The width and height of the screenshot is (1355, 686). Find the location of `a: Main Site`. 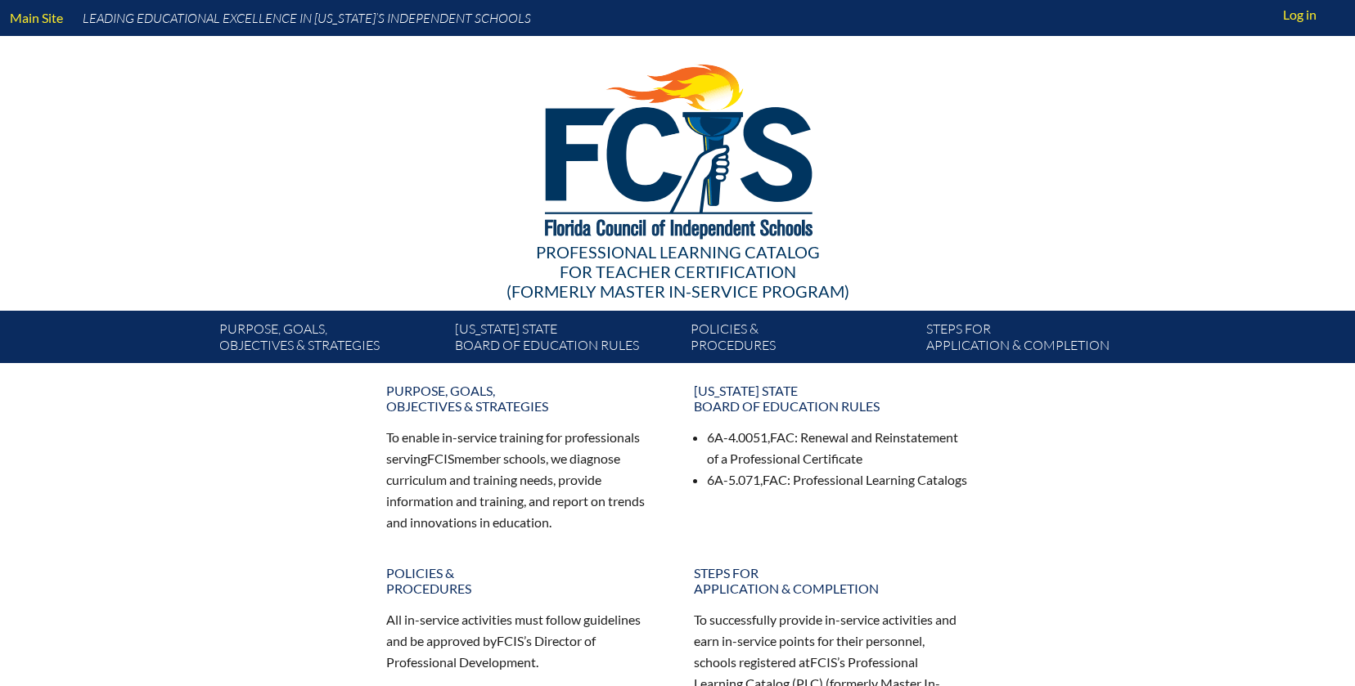

a: Main Site is located at coordinates (36, 17).